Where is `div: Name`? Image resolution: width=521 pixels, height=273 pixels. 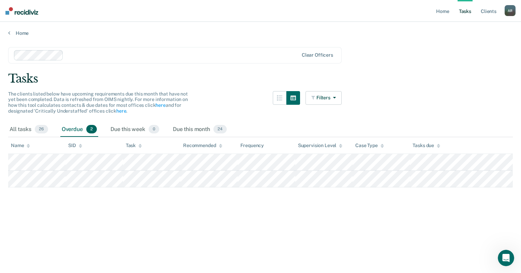 div: Name is located at coordinates (20, 145).